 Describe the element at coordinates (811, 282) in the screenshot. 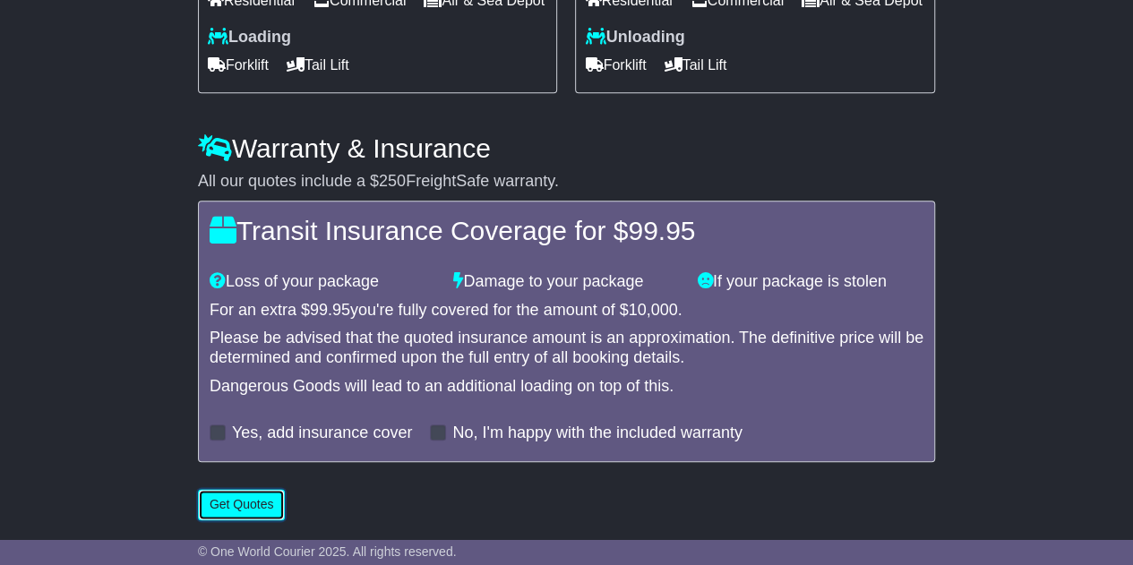

I see `div: If your package is stolen` at that location.